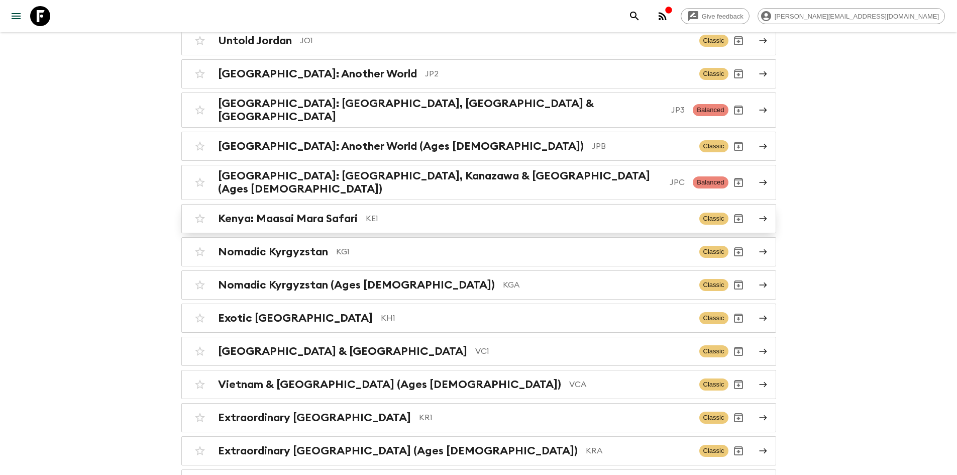 This screenshot has height=475, width=957. Describe the element at coordinates (583, 351) in the screenshot. I see `p: VC1` at that location.